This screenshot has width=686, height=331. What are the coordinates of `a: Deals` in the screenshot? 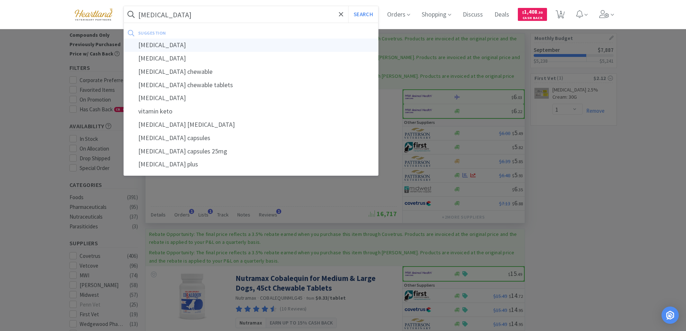 It's located at (501, 15).